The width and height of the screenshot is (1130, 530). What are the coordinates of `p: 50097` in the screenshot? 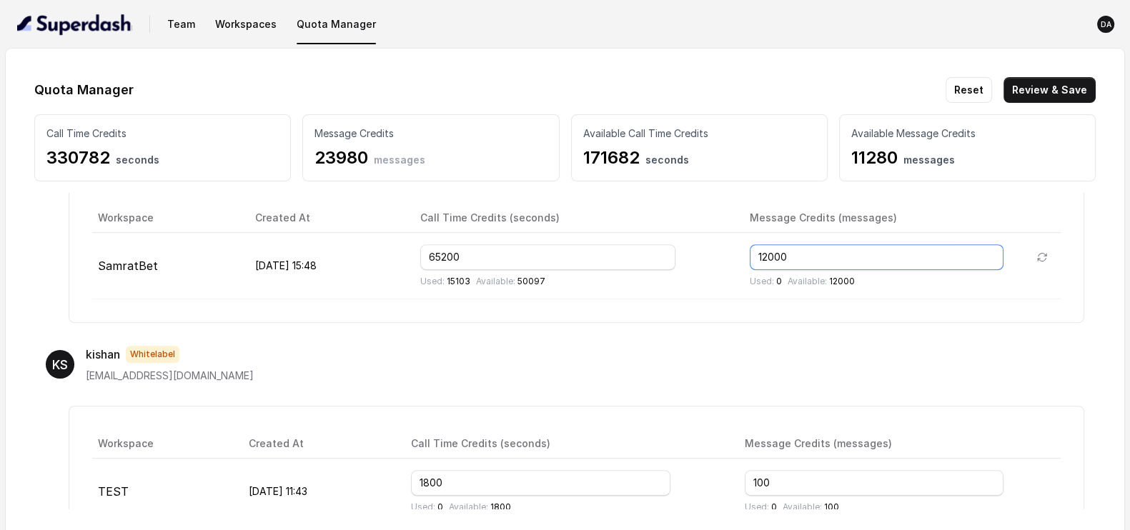 It's located at (510, 282).